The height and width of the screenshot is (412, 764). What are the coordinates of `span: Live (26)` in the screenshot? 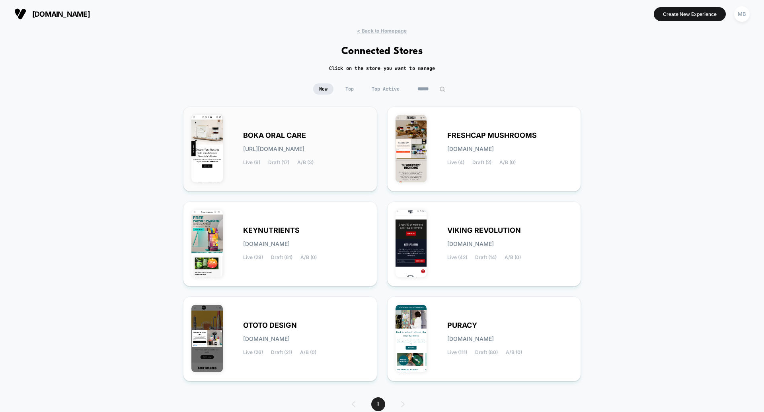 It's located at (253, 353).